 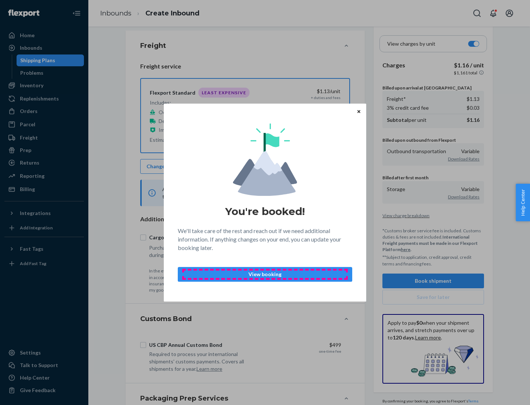 I want to click on p: View booking, so click(x=265, y=274).